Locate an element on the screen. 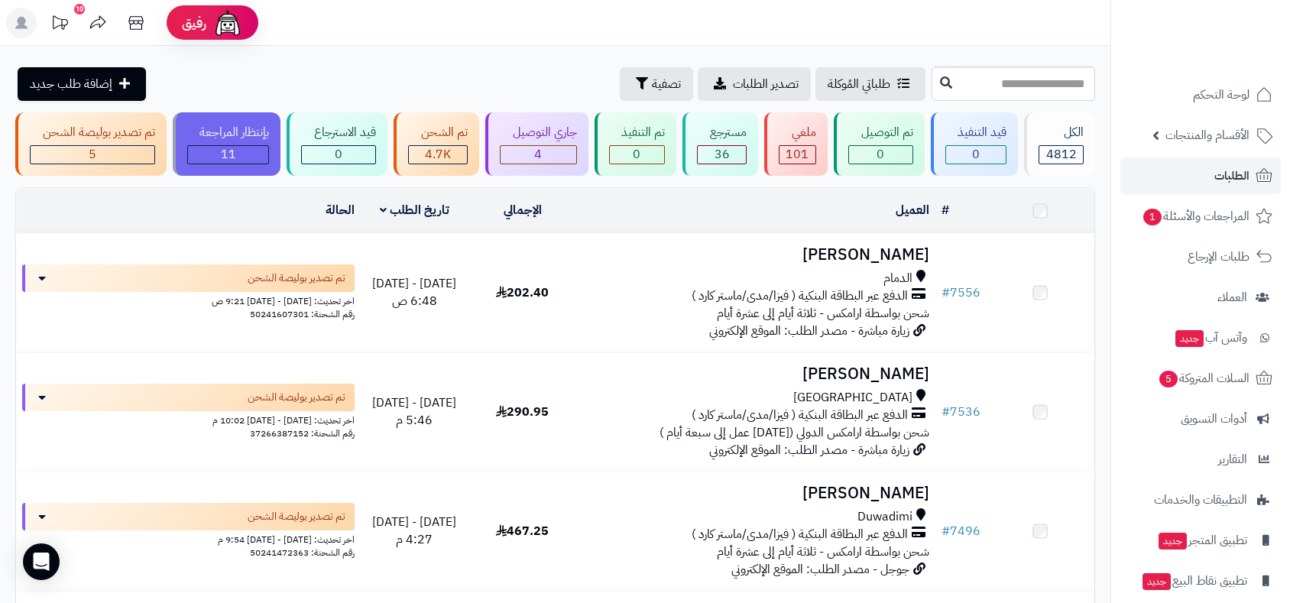 This screenshot has height=603, width=1290. div: تم التنفيذ is located at coordinates (637, 132).